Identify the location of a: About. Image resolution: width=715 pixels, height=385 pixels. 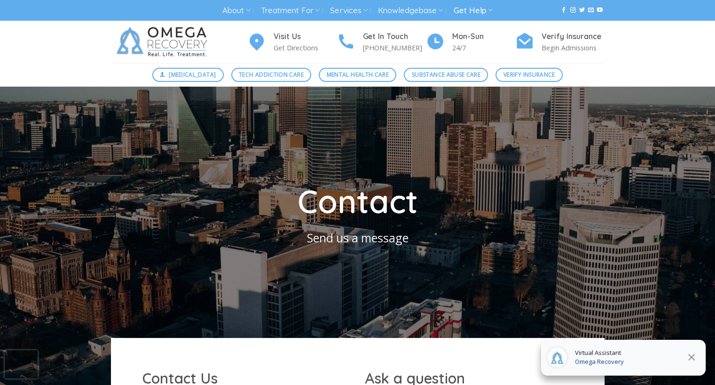
(236, 10).